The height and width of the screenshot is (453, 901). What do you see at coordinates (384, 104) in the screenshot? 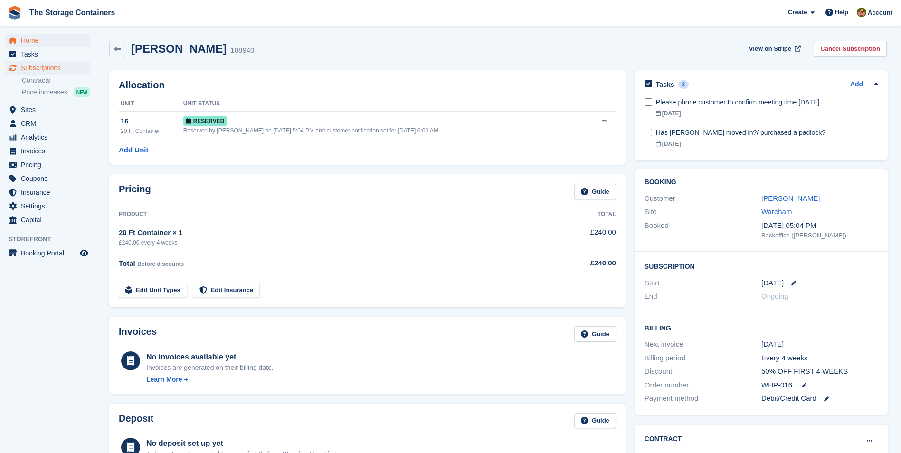
I see `th: Unit Status` at bounding box center [384, 104].